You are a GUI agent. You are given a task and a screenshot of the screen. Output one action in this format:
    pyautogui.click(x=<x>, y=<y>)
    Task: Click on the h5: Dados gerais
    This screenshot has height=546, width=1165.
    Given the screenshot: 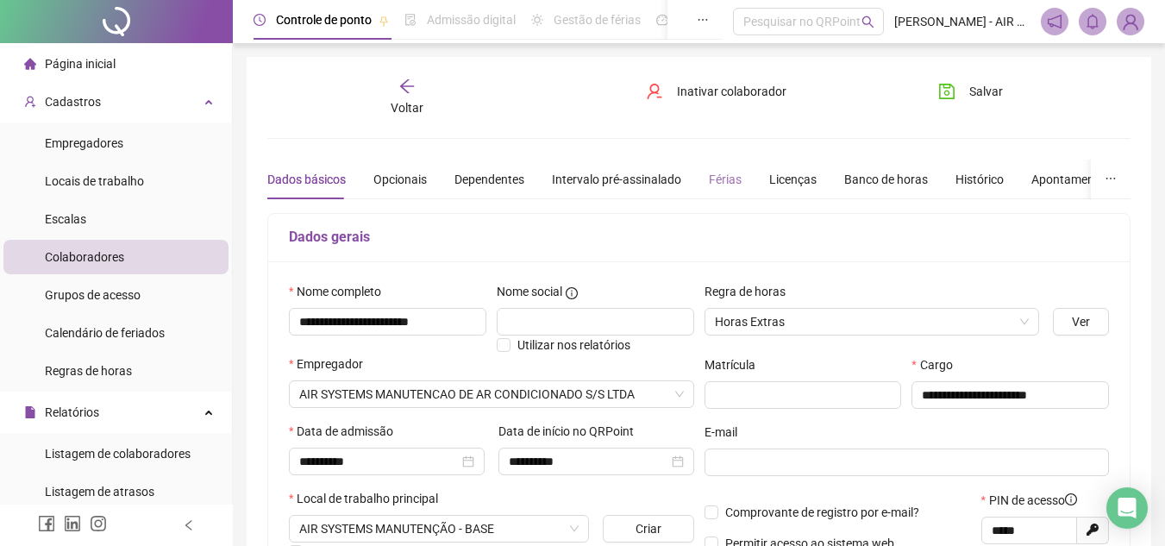 What is the action you would take?
    pyautogui.click(x=699, y=237)
    